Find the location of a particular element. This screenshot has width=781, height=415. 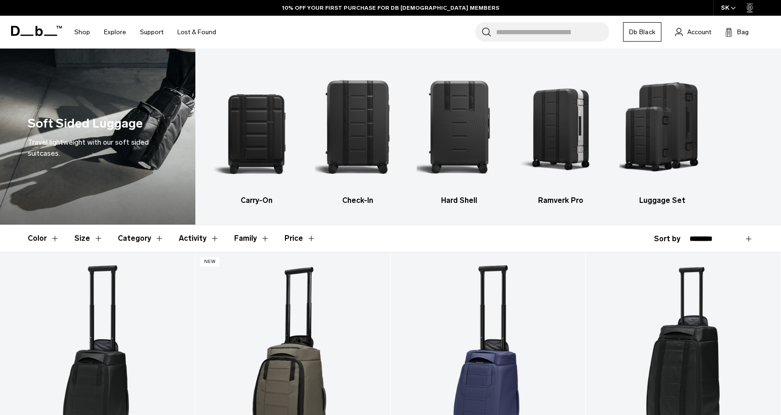

span: Bag is located at coordinates (742, 32).